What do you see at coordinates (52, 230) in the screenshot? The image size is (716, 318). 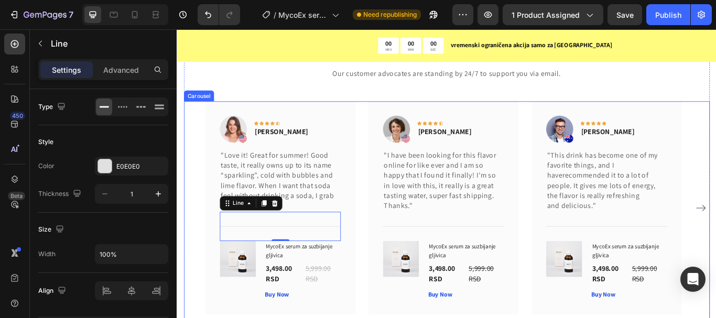 I see `div: Size` at bounding box center [52, 230].